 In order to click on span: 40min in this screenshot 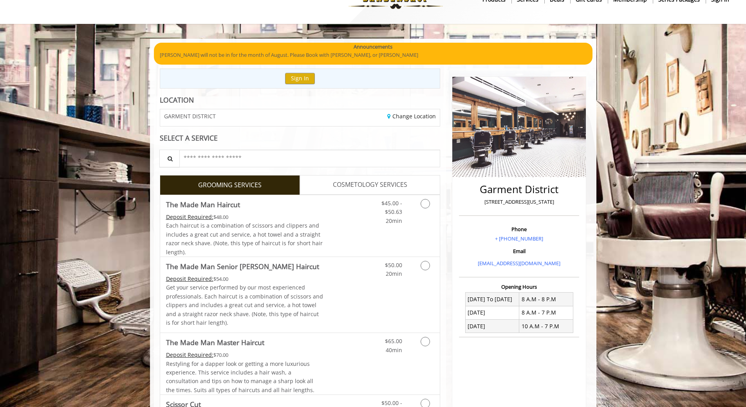, I will do `click(394, 350)`.